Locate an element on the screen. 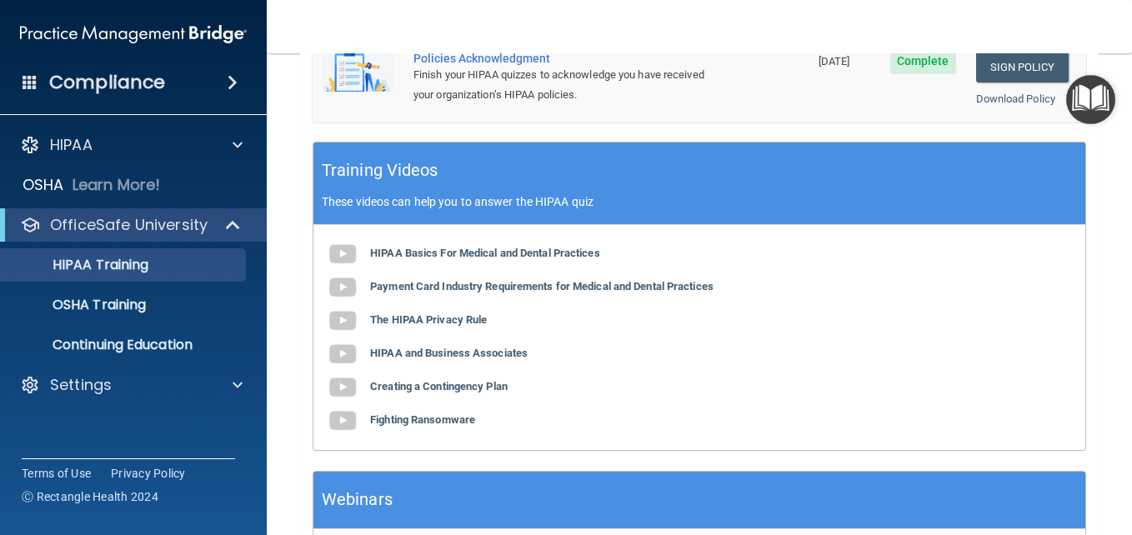  span: Ⓒ Rectangle Health 2024 is located at coordinates (90, 497).